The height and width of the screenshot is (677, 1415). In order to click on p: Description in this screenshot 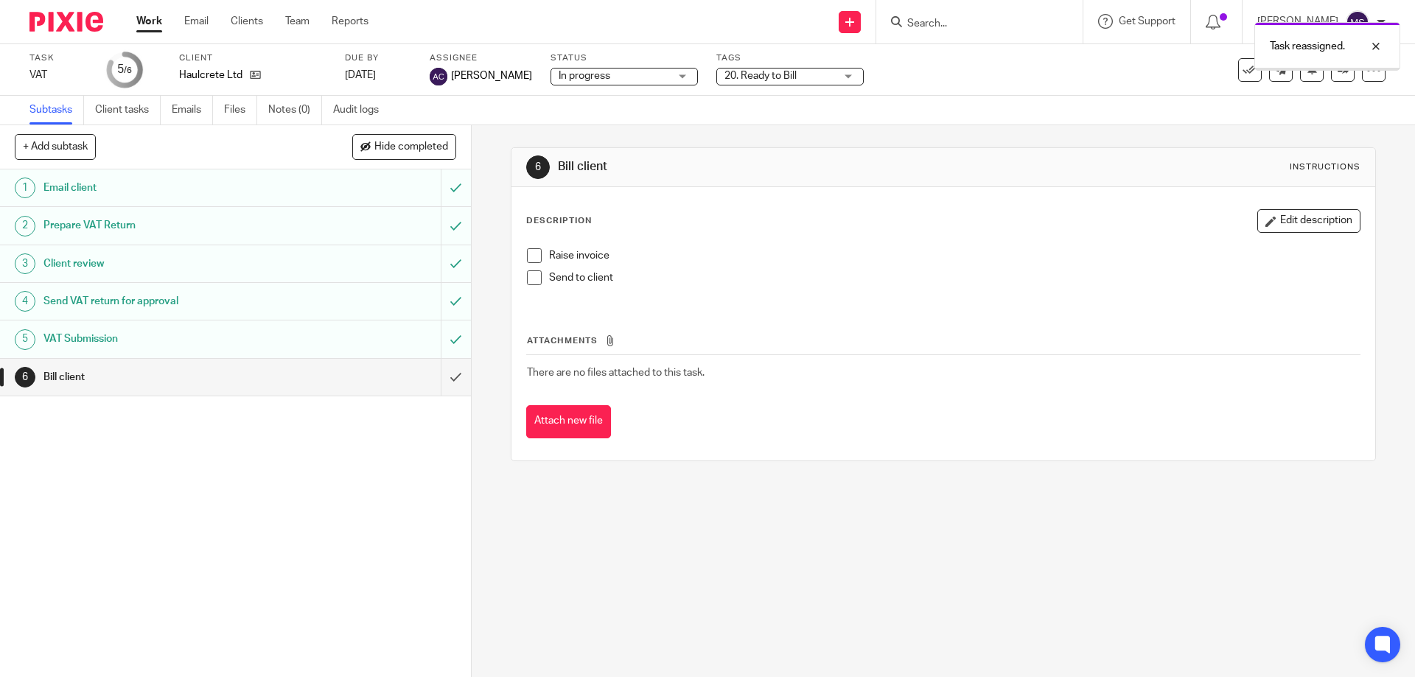, I will do `click(558, 221)`.